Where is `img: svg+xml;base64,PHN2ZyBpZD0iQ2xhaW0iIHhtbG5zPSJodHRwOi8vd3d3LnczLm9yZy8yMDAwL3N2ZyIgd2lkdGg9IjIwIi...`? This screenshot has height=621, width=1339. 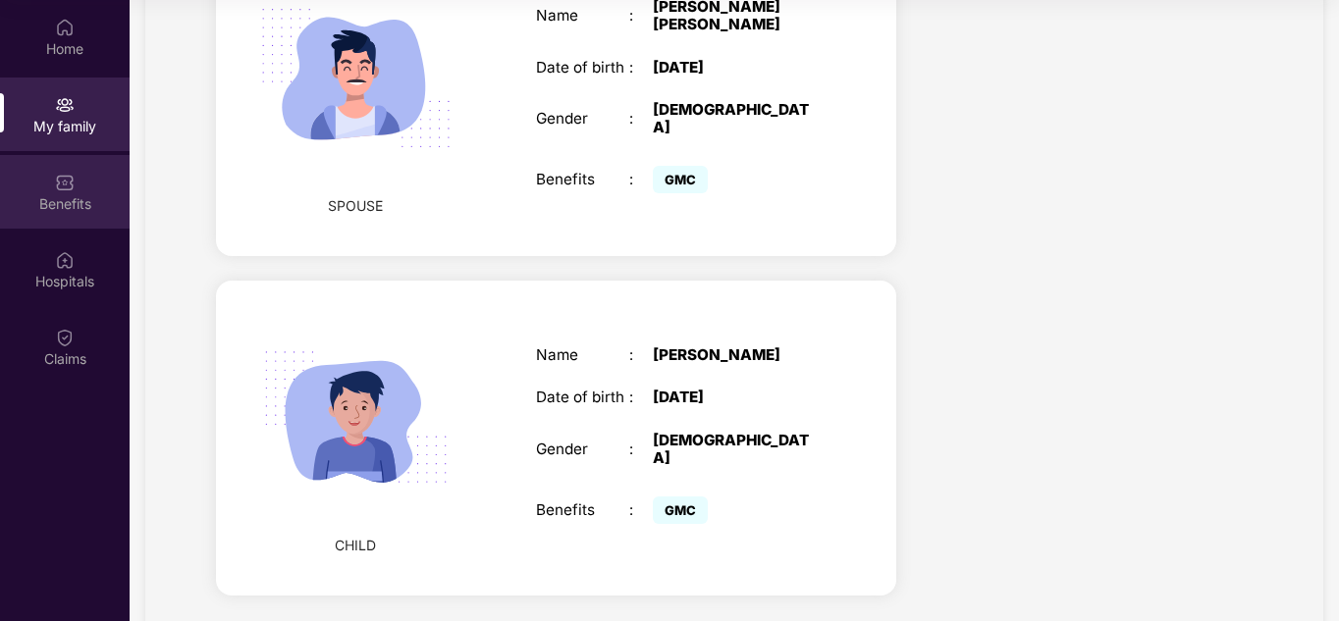
img: svg+xml;base64,PHN2ZyBpZD0iQ2xhaW0iIHhtbG5zPSJodHRwOi8vd3d3LnczLm9yZy8yMDAwL3N2ZyIgd2lkdGg9IjIwIi... is located at coordinates (65, 338).